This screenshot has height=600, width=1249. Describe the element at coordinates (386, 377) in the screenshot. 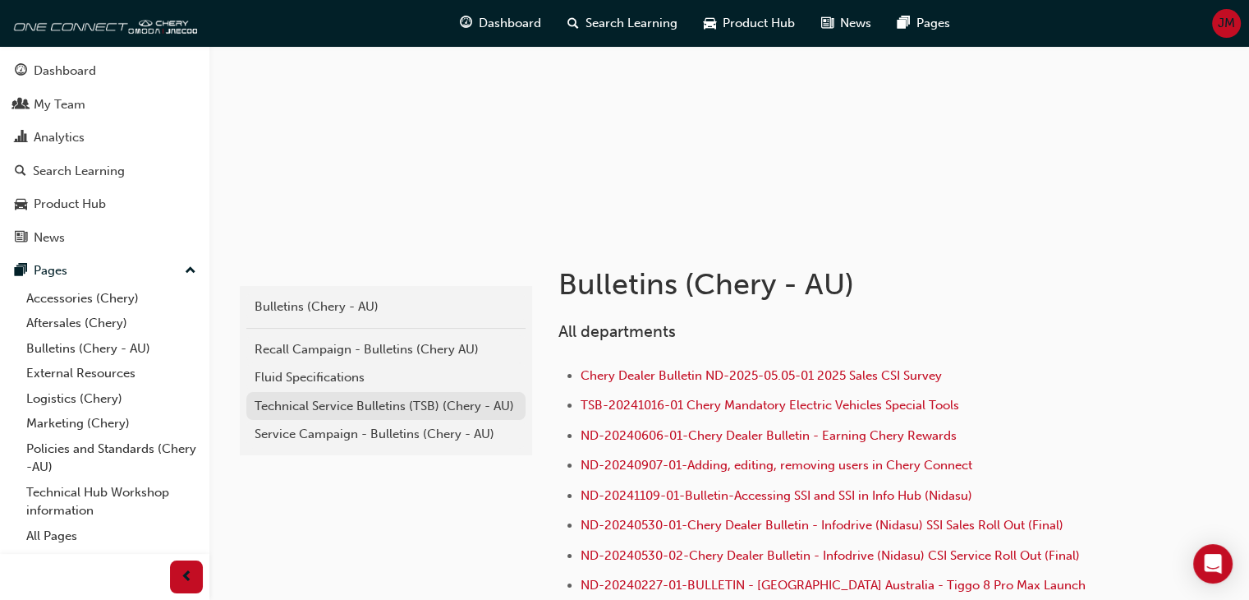

I see `a: Fluid Specifications` at that location.